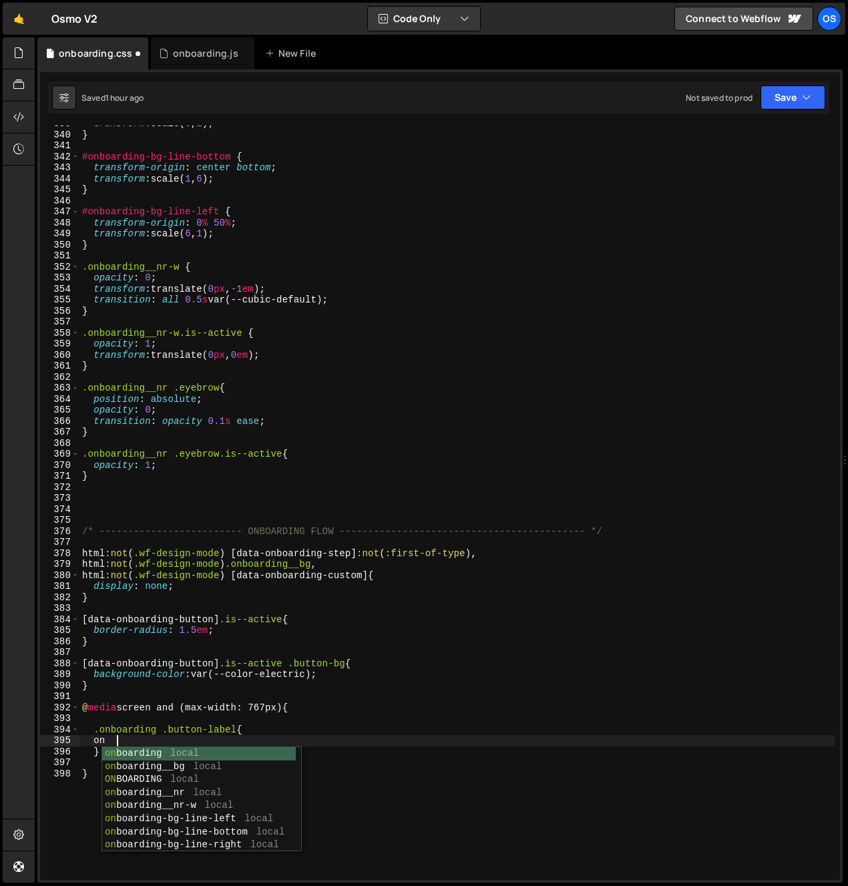 This screenshot has width=848, height=886. I want to click on div: 376, so click(59, 531).